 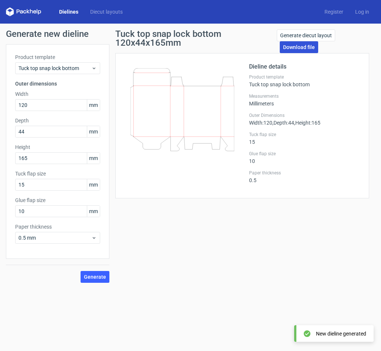 I want to click on h1: Generate new dieline, so click(x=190, y=34).